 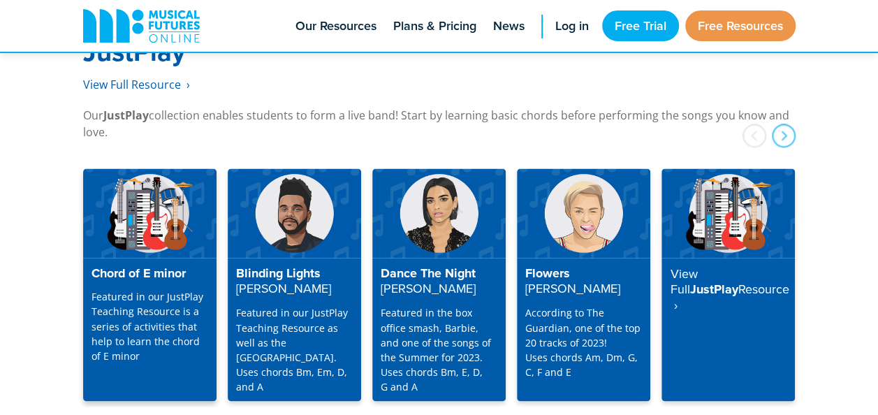 I want to click on p: Our collection enables students to form a live band! Start by learning basic chords before perfor..., so click(x=439, y=124).